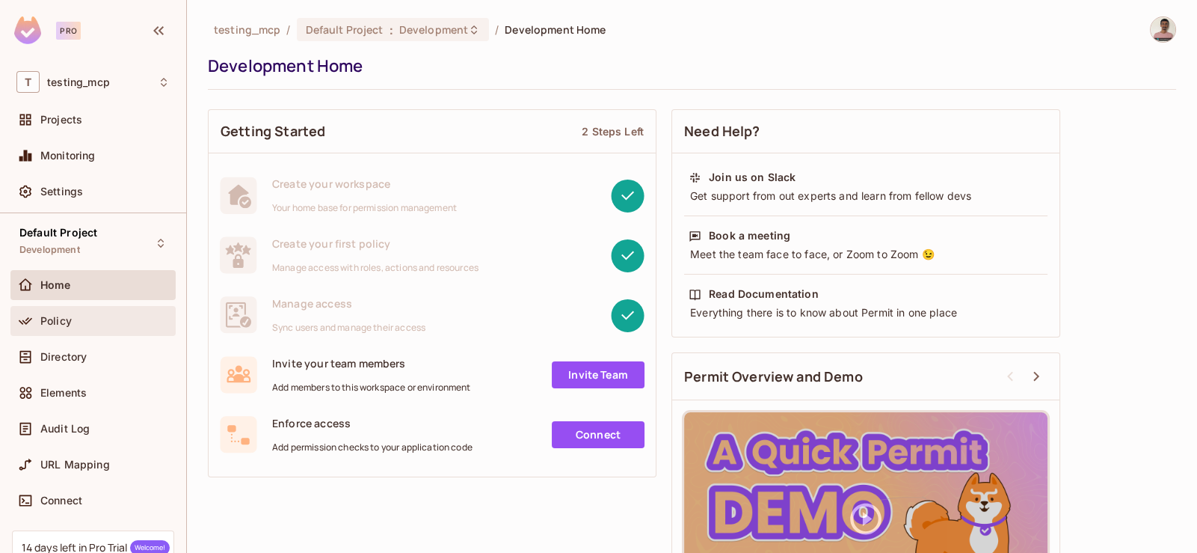  Describe the element at coordinates (348, 303) in the screenshot. I see `span: Manage access` at that location.